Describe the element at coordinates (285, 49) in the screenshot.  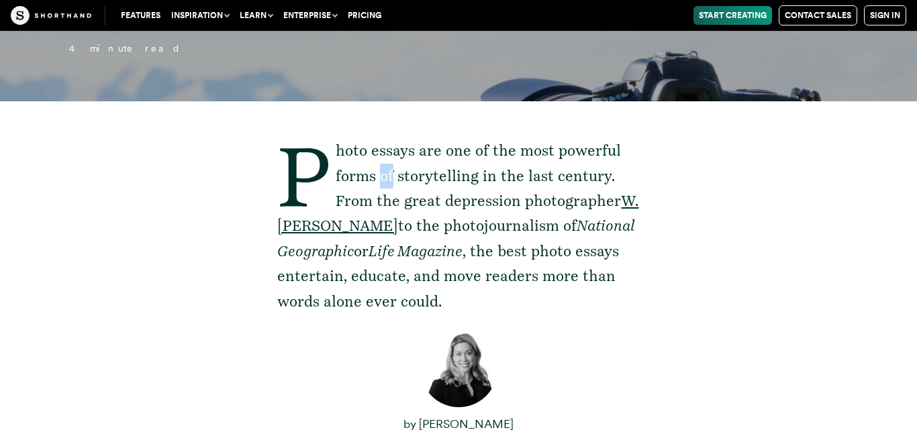
I see `p: 4 minute read` at that location.